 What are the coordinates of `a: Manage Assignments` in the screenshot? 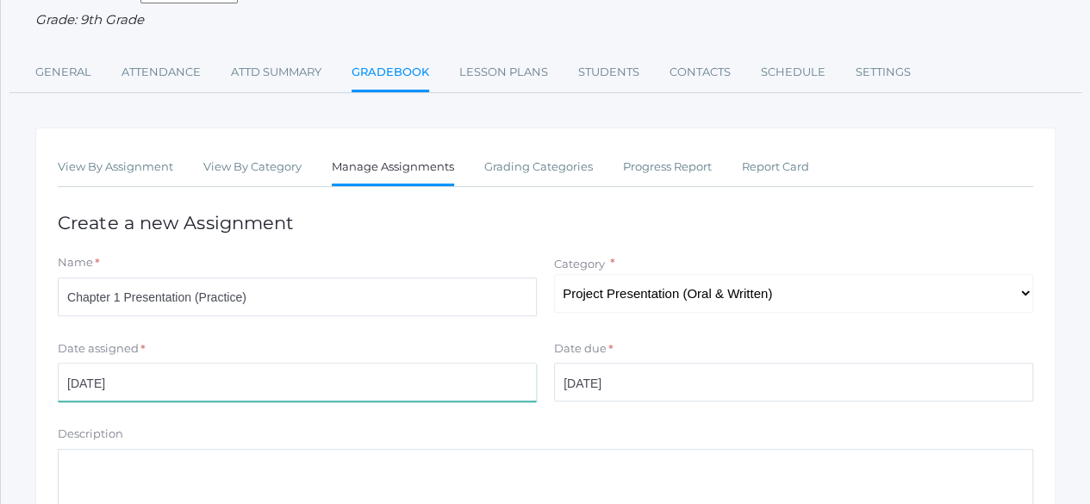 It's located at (393, 168).